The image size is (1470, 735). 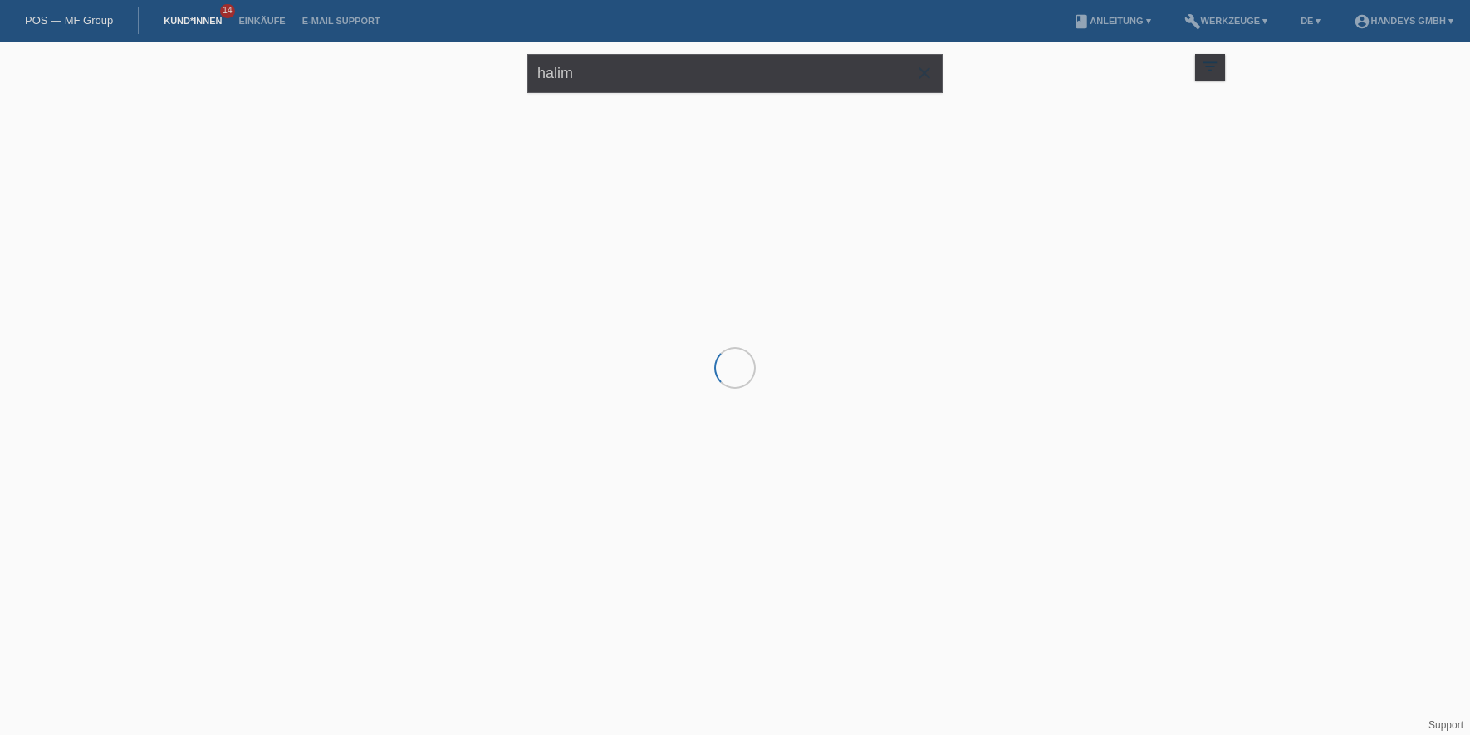 What do you see at coordinates (1081, 22) in the screenshot?
I see `i: book` at bounding box center [1081, 22].